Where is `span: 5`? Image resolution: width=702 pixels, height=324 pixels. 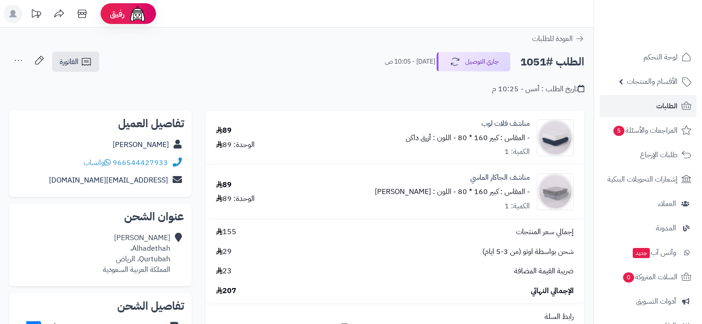 span: 5 is located at coordinates (619, 131).